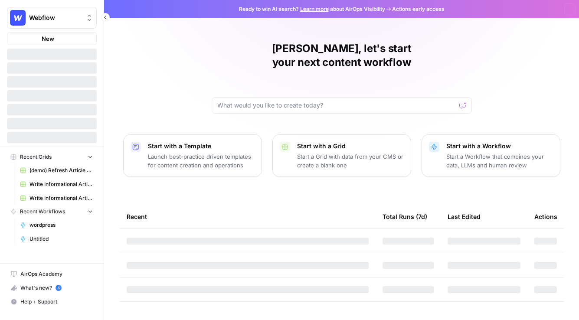 The image size is (579, 320). What do you see at coordinates (52, 288) in the screenshot?
I see `div: What's new?` at bounding box center [52, 288].